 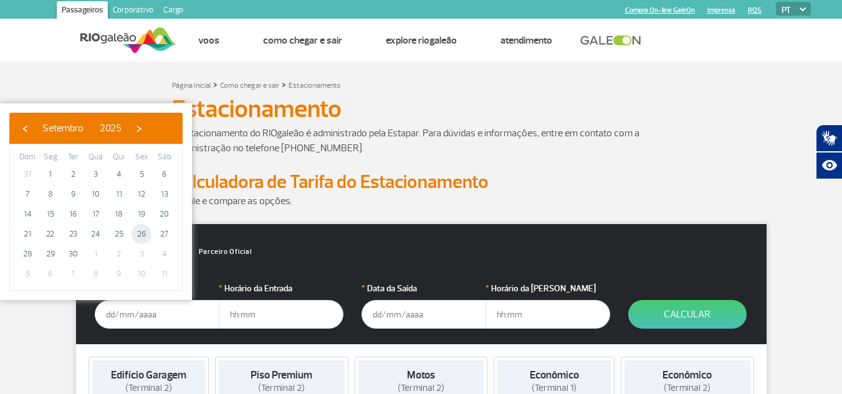 What do you see at coordinates (209, 41) in the screenshot?
I see `a: Voos` at bounding box center [209, 41].